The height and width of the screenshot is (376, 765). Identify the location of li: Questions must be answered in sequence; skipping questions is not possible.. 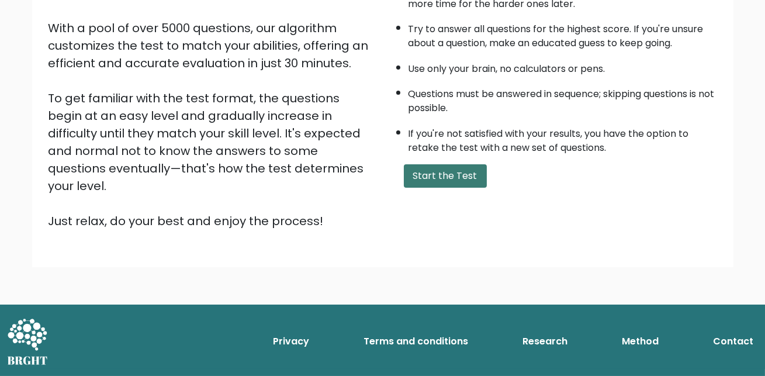
(562, 98).